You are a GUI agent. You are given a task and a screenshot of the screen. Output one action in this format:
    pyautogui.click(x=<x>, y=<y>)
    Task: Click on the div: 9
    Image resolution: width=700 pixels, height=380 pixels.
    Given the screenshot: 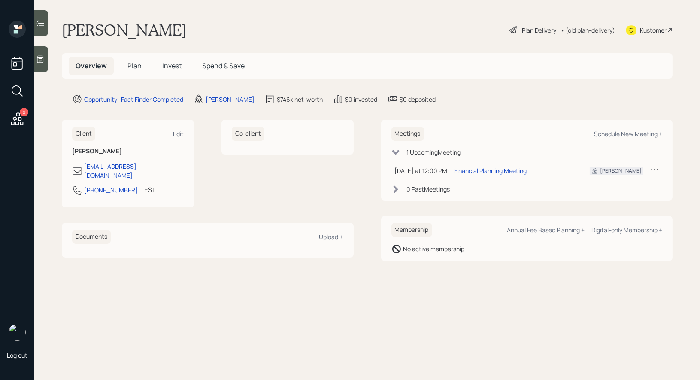 What is the action you would take?
    pyautogui.click(x=24, y=112)
    